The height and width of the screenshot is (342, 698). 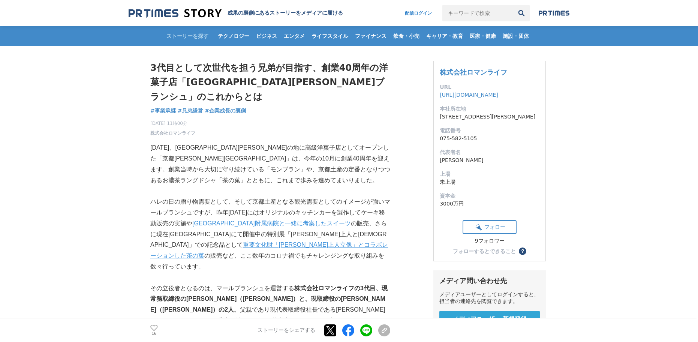 What do you see at coordinates (163, 111) in the screenshot?
I see `a: #事業承継` at bounding box center [163, 111].